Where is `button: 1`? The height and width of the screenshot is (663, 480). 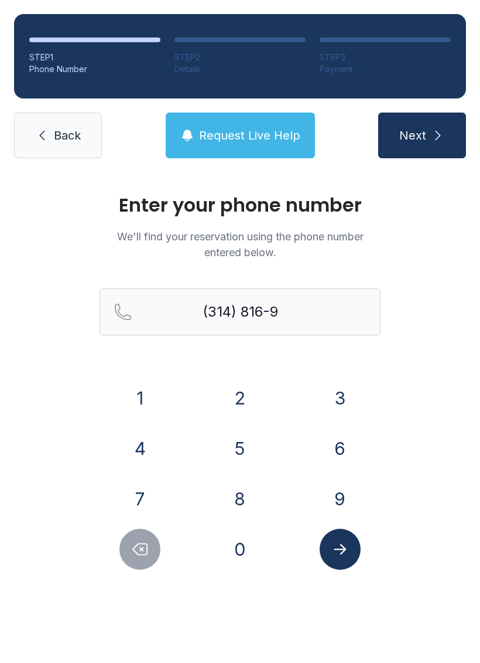
button: 1 is located at coordinates (140, 398).